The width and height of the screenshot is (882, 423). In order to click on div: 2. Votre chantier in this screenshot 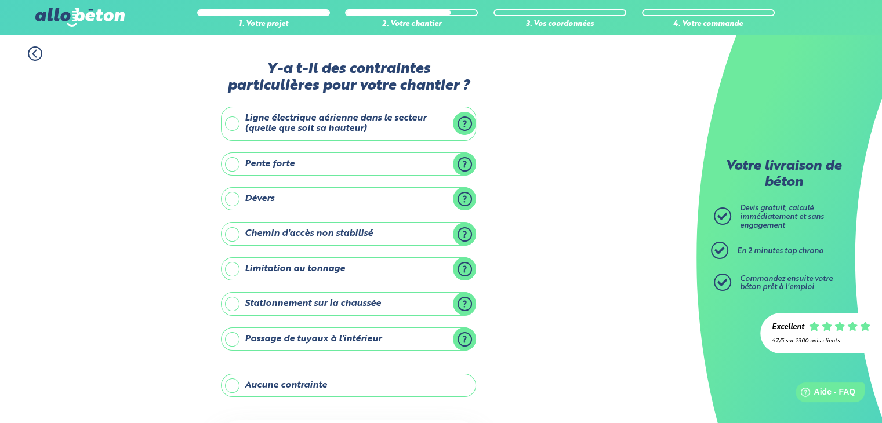, I will do `click(411, 24)`.